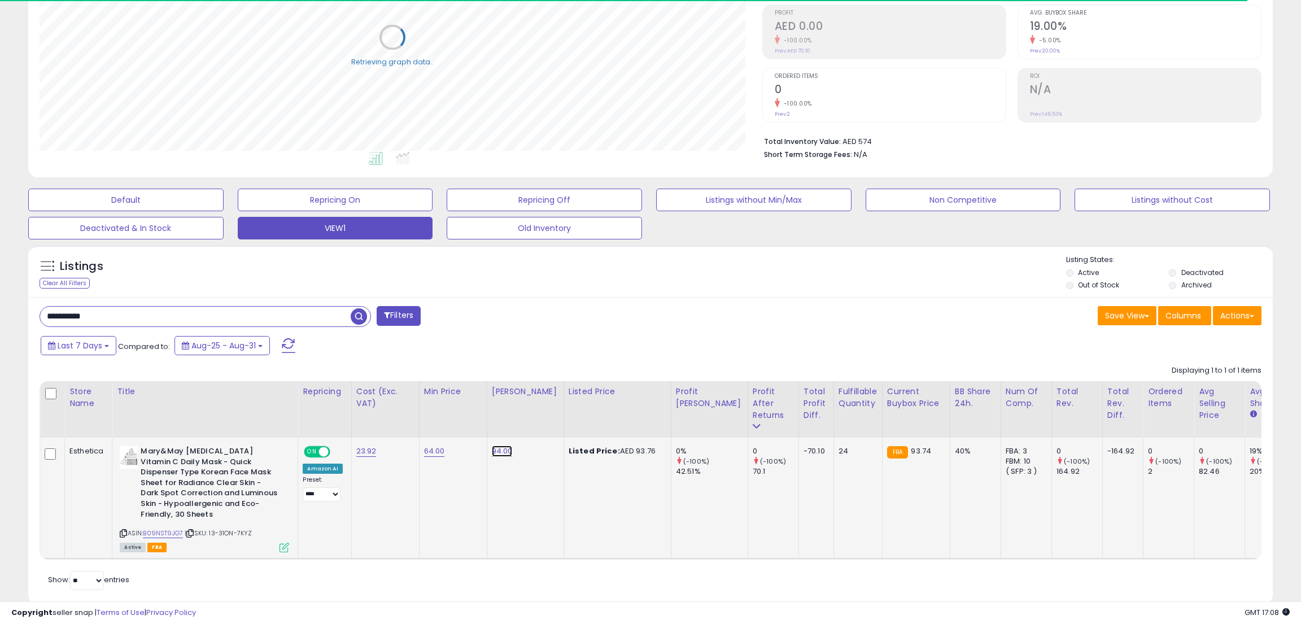 The height and width of the screenshot is (624, 1301). What do you see at coordinates (712, 451) in the screenshot?
I see `div: 0%` at bounding box center [712, 451].